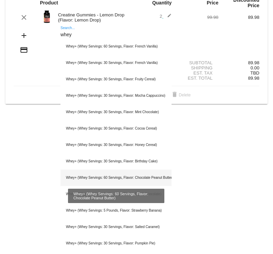 This screenshot has width=273, height=254. What do you see at coordinates (116, 211) in the screenshot?
I see `div: Whey+ (Whey Servings: 5 Pounds, Flavor: Strawberry Banana)` at bounding box center [116, 211].